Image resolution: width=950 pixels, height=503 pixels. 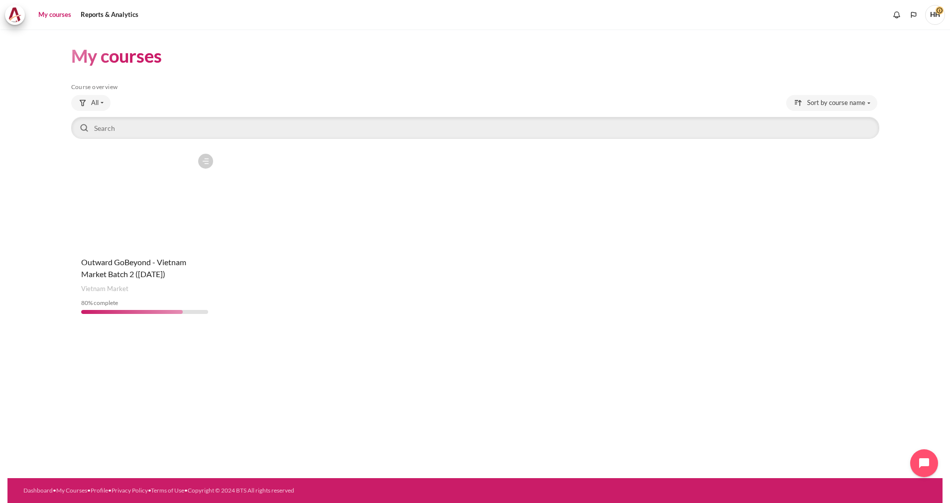 What do you see at coordinates (95, 103) in the screenshot?
I see `span: All` at bounding box center [95, 103].